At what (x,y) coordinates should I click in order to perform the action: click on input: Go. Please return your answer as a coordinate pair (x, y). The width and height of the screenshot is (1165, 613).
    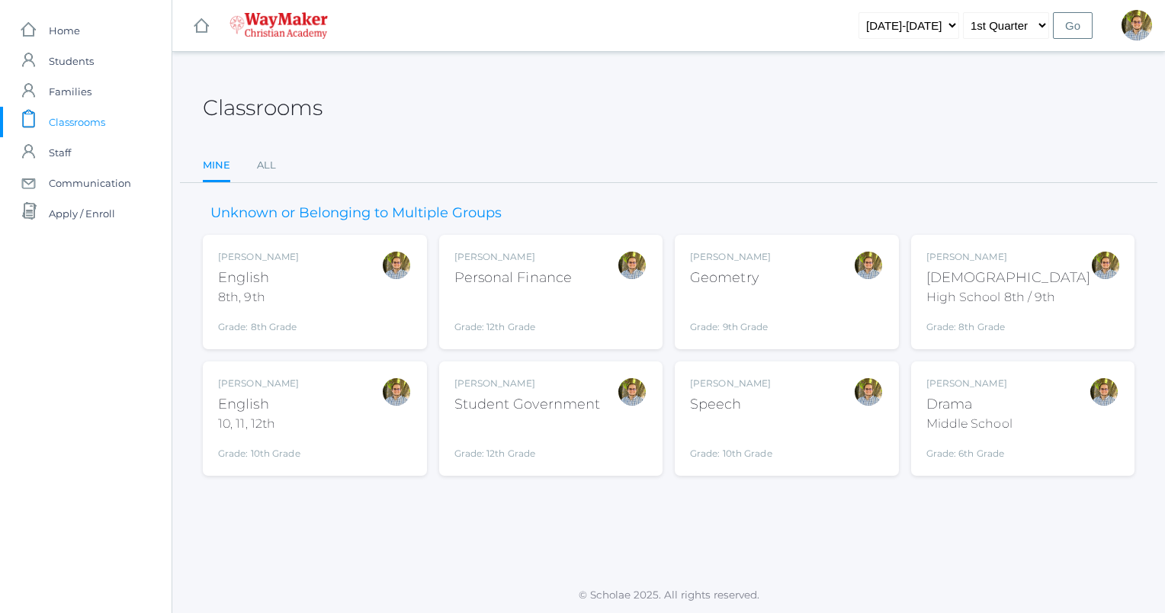
    Looking at the image, I should click on (1073, 25).